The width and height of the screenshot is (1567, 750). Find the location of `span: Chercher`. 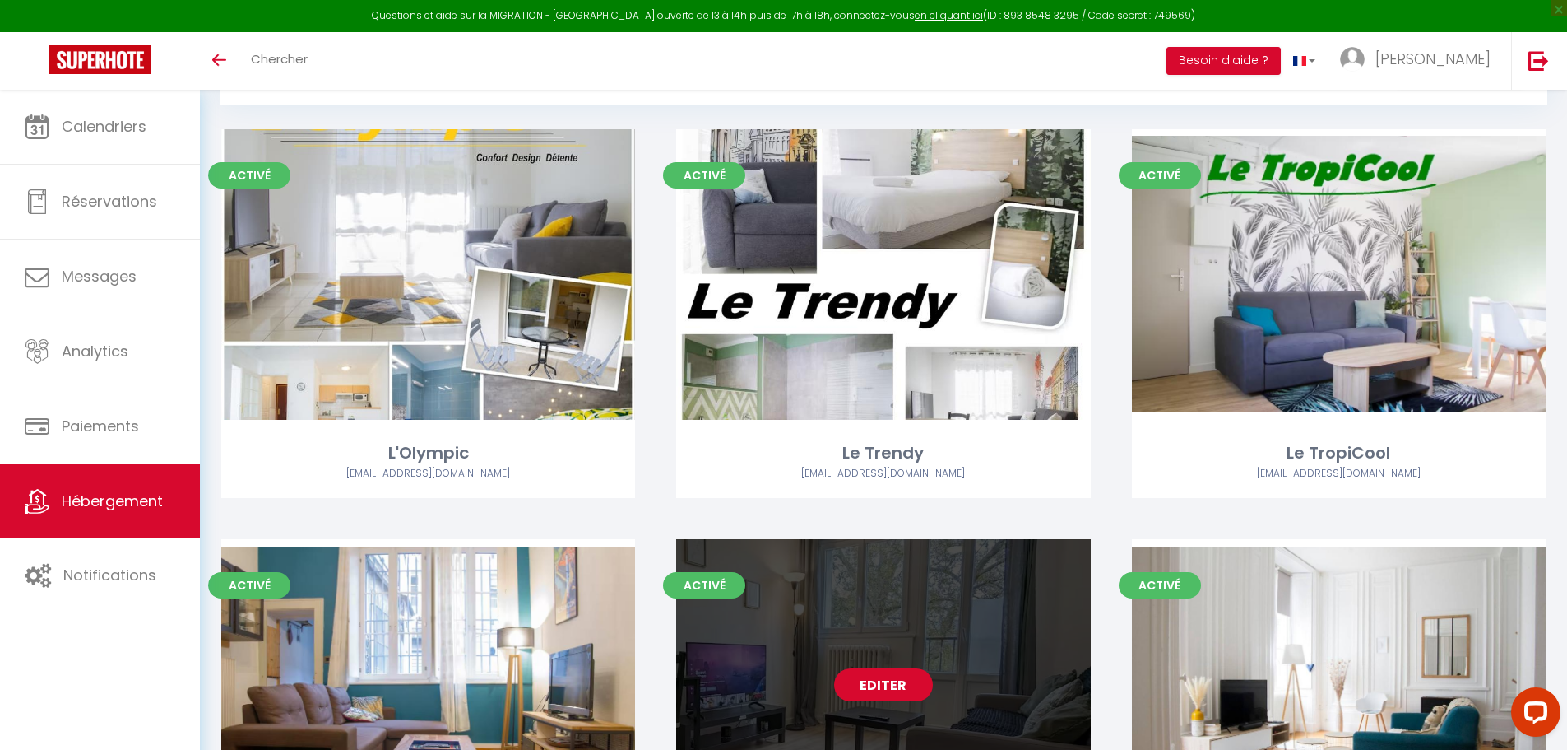

span: Chercher is located at coordinates (279, 58).